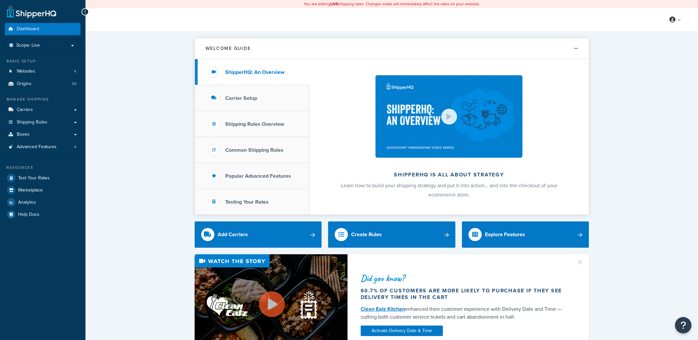  I want to click on a: Test Your Rates, so click(43, 178).